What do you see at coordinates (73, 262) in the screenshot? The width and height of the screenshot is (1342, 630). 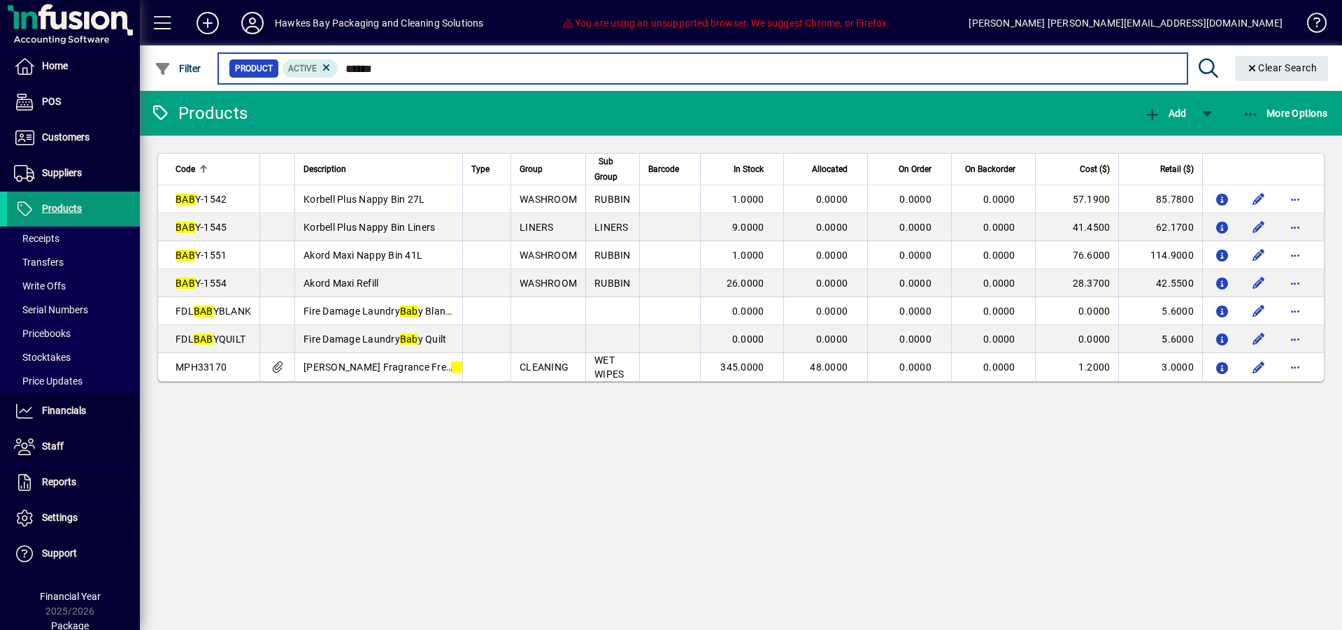 I see `a: Transfers` at bounding box center [73, 262].